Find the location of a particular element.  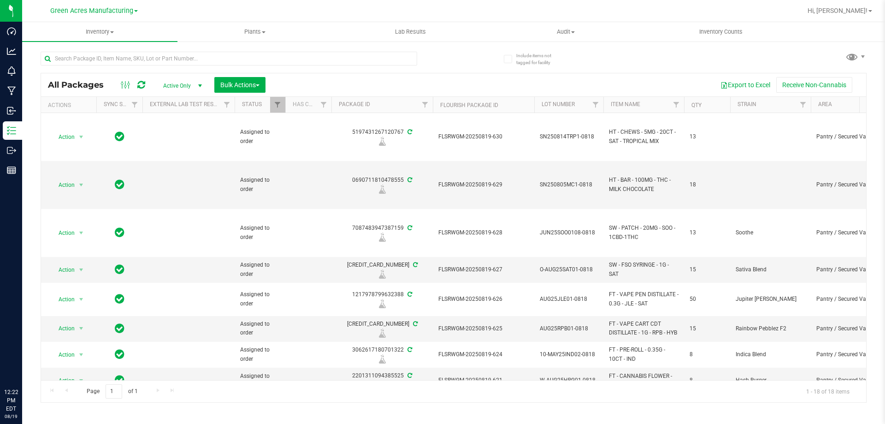

inline-svg: Outbound is located at coordinates (12, 150).